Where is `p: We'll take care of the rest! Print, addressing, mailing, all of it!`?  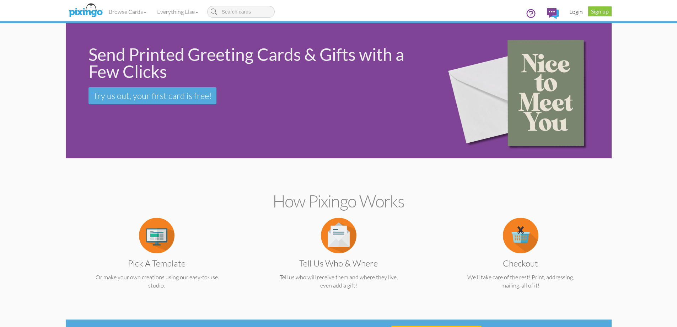
p: We'll take care of the rest! Print, addressing, mailing, all of it! is located at coordinates (521, 281).